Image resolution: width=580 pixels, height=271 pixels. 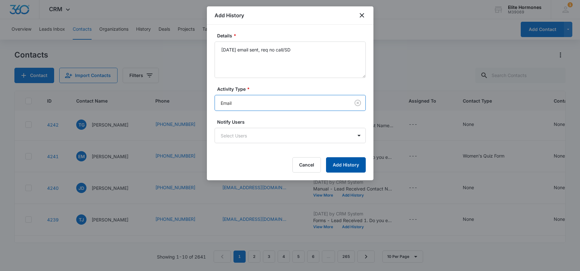 I want to click on button: close, so click(x=362, y=15).